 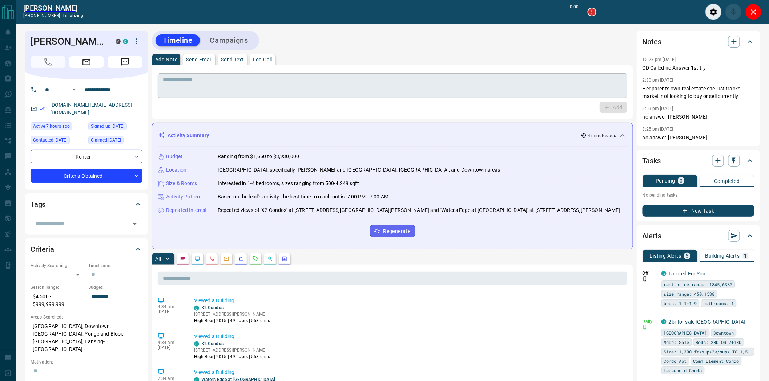 What do you see at coordinates (255, 259) in the screenshot?
I see `svg: Requests` at bounding box center [255, 259].